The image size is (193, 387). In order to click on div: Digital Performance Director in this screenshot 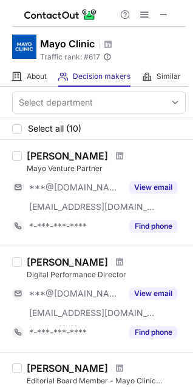, I will do `click(106, 275)`.